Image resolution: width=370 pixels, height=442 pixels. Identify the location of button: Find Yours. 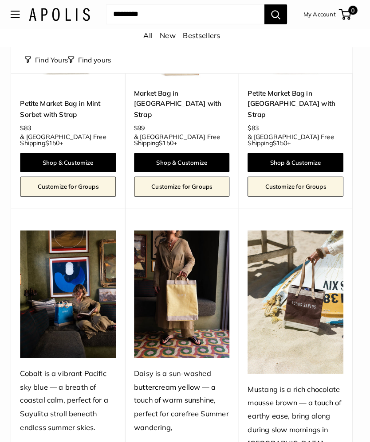
(52, 59).